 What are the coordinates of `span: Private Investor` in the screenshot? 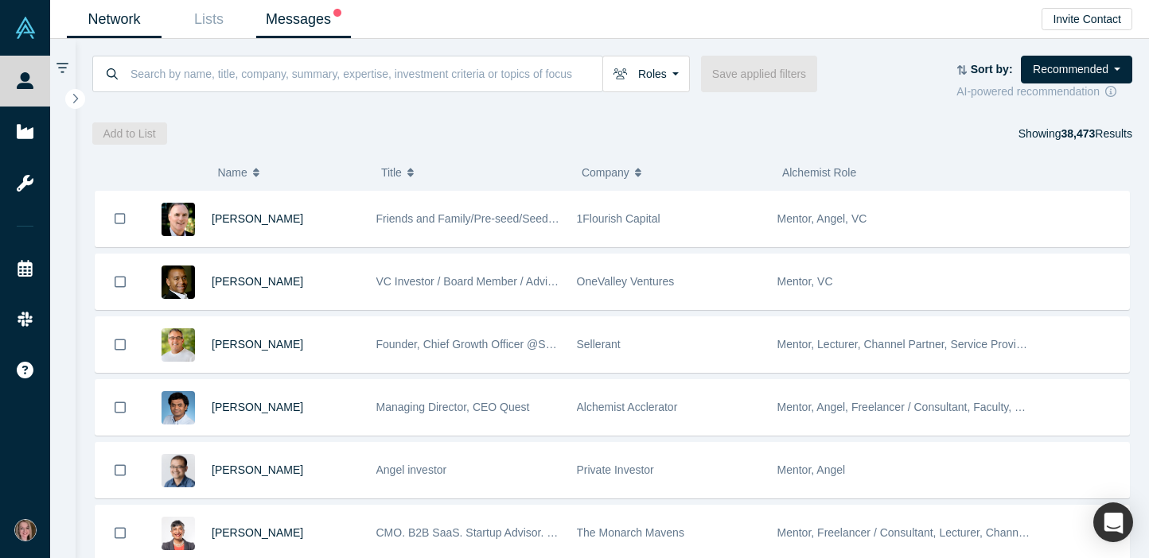 It's located at (615, 470).